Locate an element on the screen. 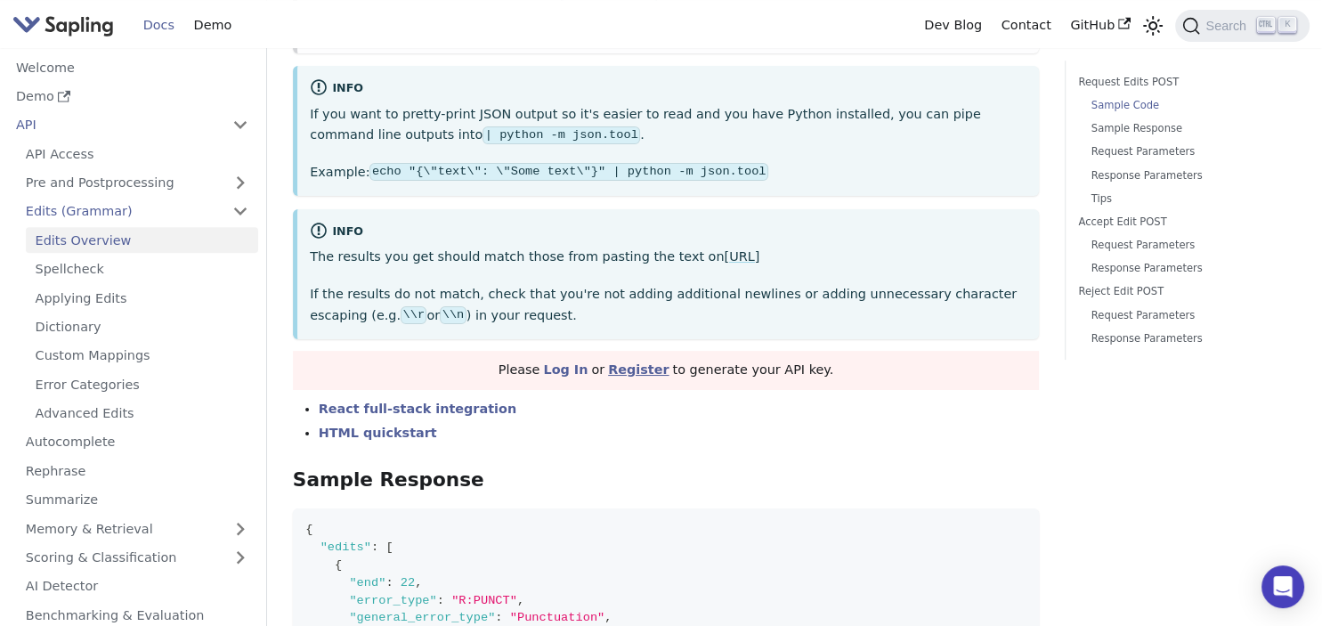  a: Accept Edit POST is located at coordinates (1184, 222).